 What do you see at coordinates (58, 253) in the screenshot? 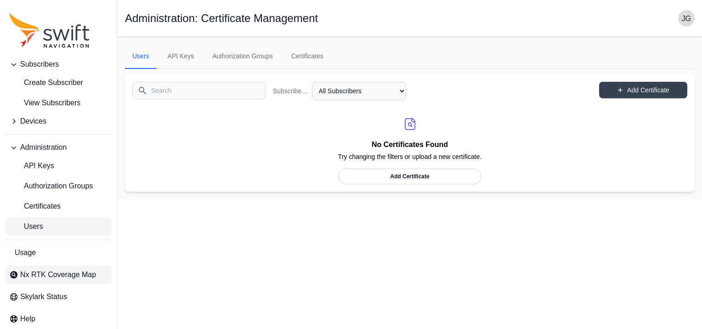
I see `a: Usage` at bounding box center [58, 253].